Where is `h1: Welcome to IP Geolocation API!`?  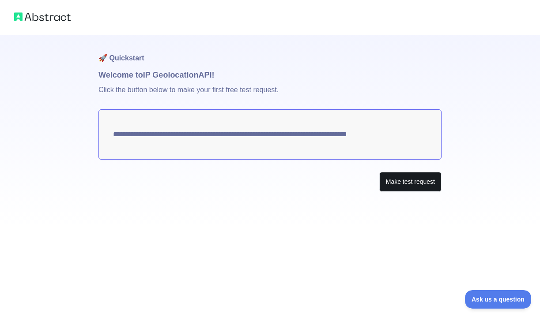
h1: Welcome to IP Geolocation API! is located at coordinates (270, 75).